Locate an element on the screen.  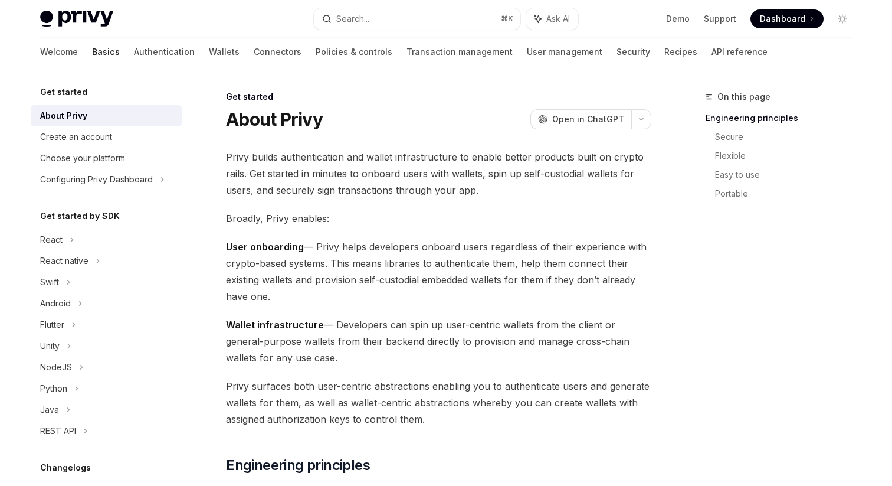
div: React is located at coordinates (51, 240).